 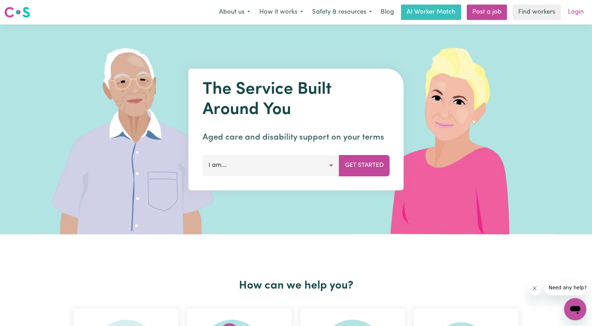 I want to click on button: Get Started, so click(x=364, y=165).